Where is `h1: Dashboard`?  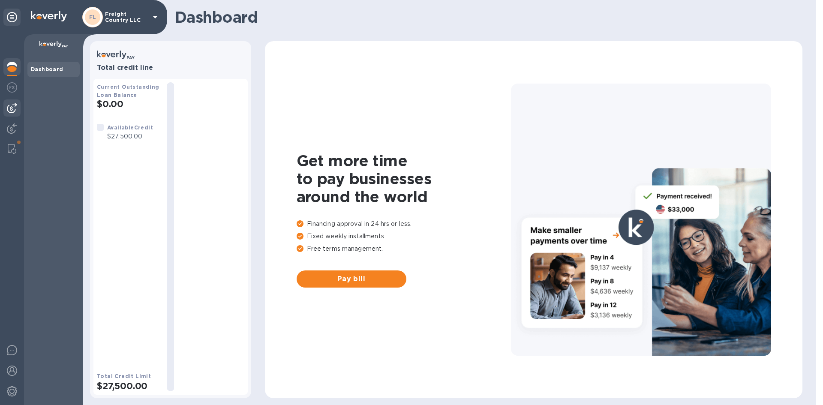
h1: Dashboard is located at coordinates (486, 17).